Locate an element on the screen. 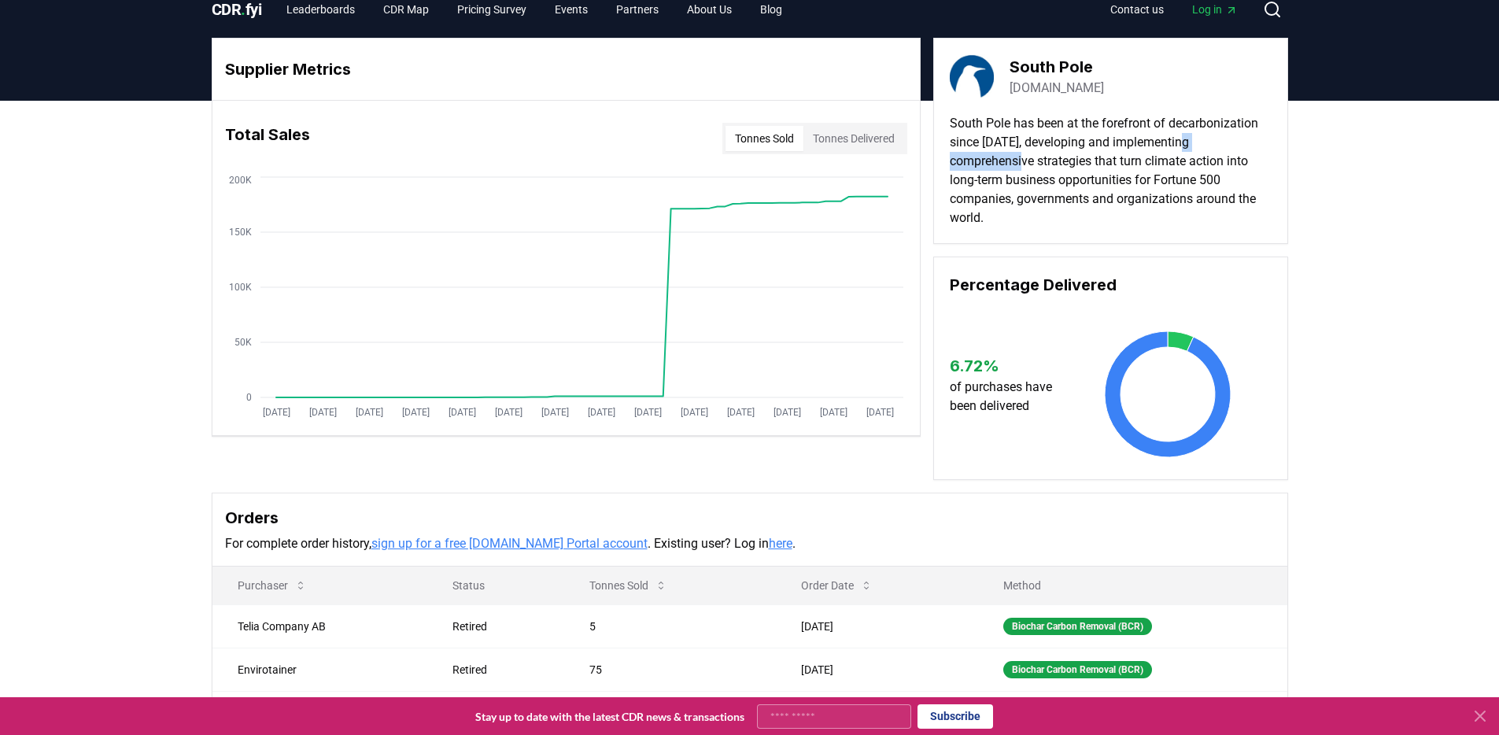 Image resolution: width=1499 pixels, height=735 pixels. button: Order Date is located at coordinates (836, 585).